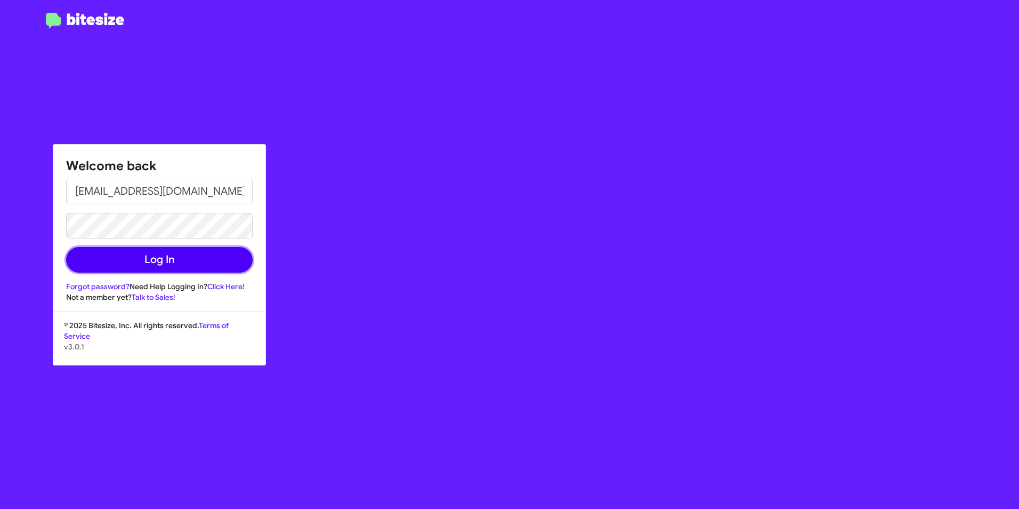 This screenshot has width=1019, height=509. What do you see at coordinates (154, 297) in the screenshot?
I see `a: Talk to Sales!` at bounding box center [154, 297].